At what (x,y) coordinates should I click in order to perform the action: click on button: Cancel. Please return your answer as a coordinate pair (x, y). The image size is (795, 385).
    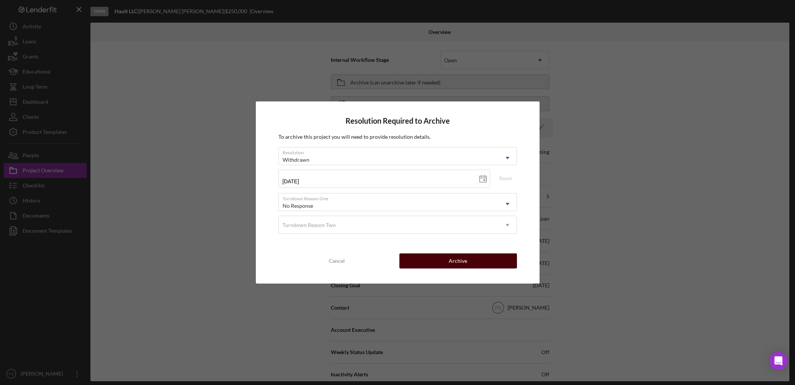
    Looking at the image, I should click on (337, 261).